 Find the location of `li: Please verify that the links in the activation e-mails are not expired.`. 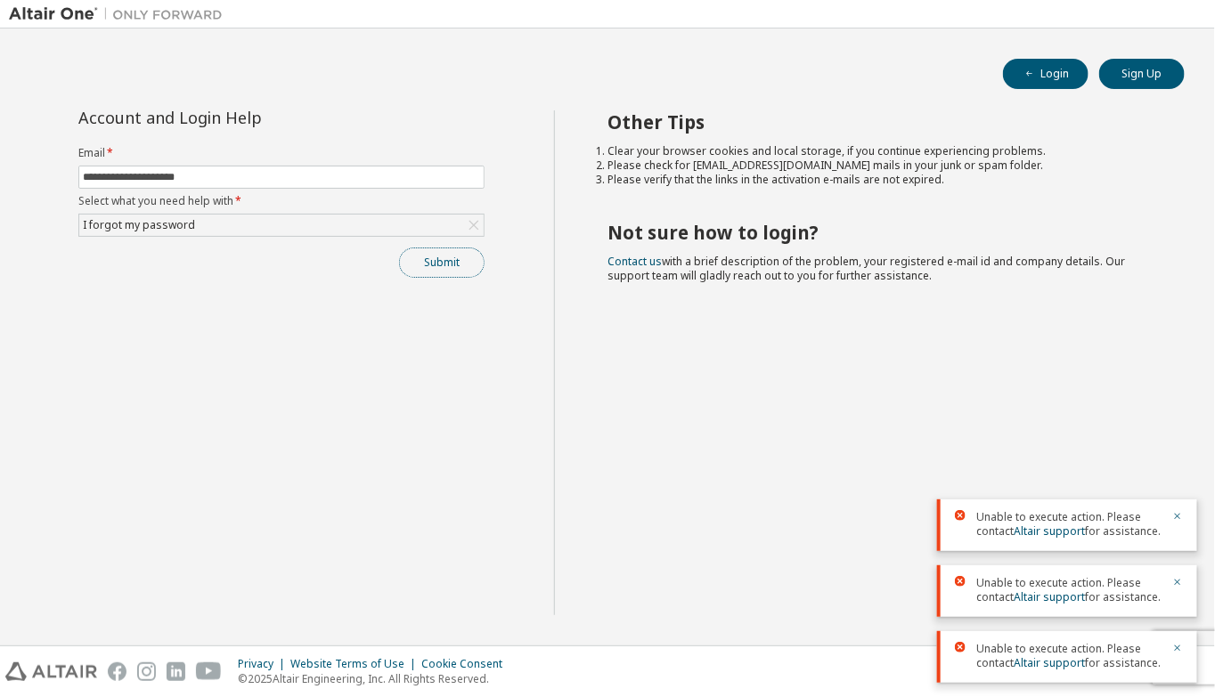

li: Please verify that the links in the activation e-mails are not expired. is located at coordinates (881, 180).